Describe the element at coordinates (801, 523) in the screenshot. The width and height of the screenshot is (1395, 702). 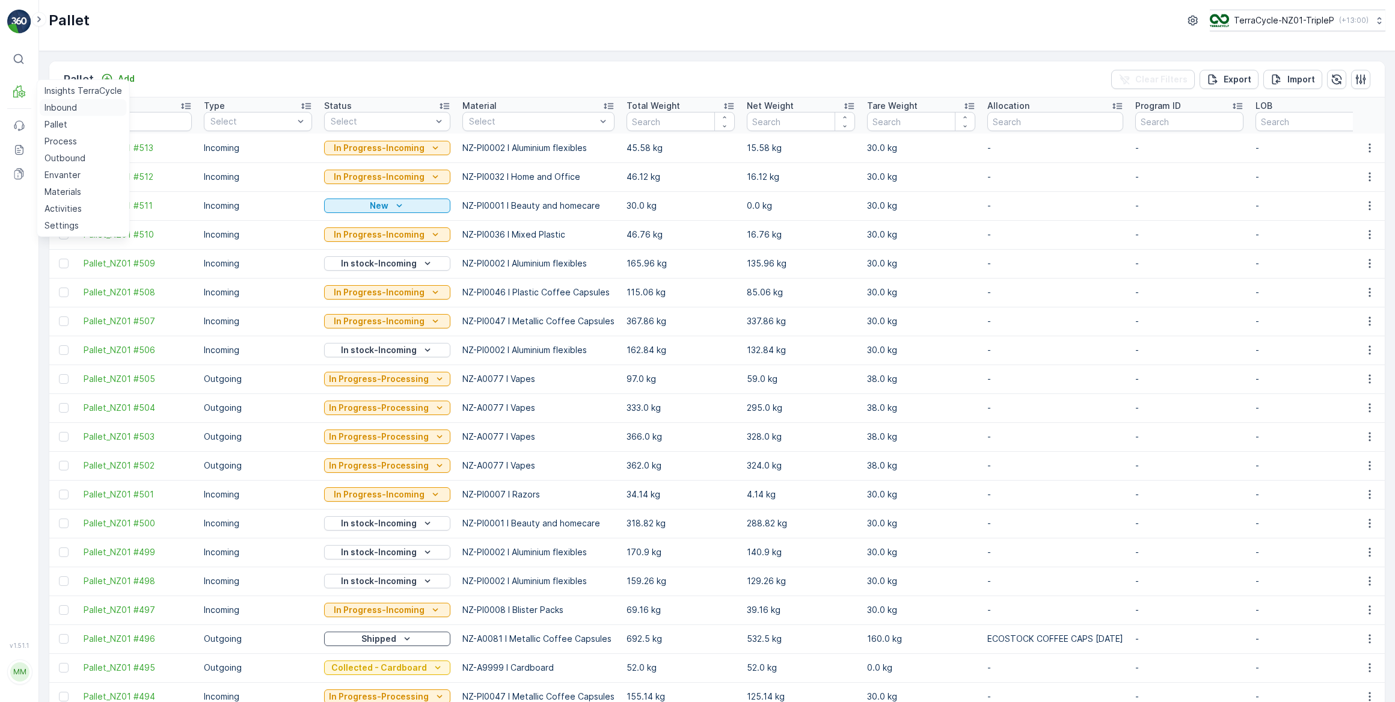
I see `p: 288.82 kg` at that location.